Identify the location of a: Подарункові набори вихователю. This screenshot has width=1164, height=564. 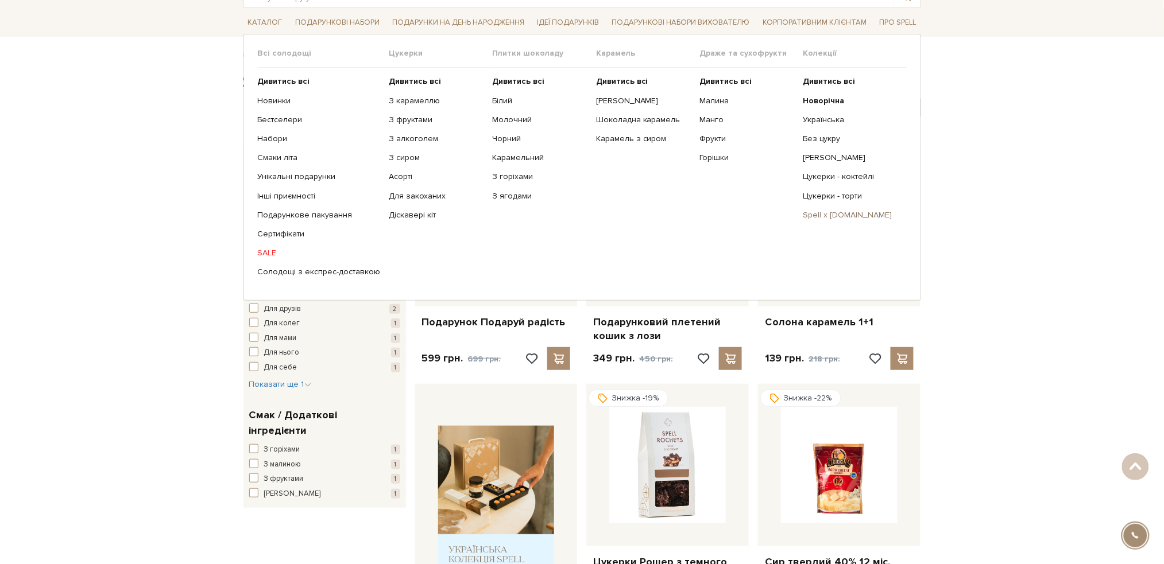
(681, 22).